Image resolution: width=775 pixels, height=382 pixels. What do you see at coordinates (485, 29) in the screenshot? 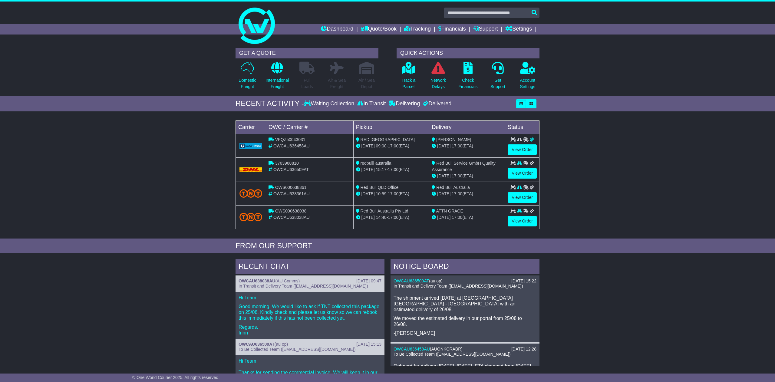
I see `a: Support` at bounding box center [485, 29].